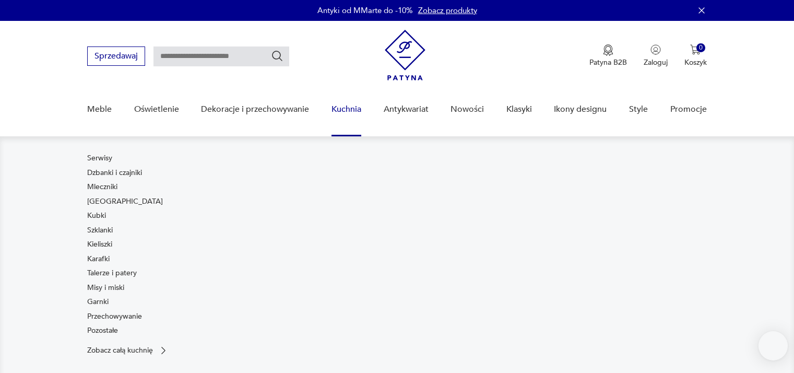 Image resolution: width=794 pixels, height=373 pixels. I want to click on a: Dekoracje i przechowywanie, so click(255, 109).